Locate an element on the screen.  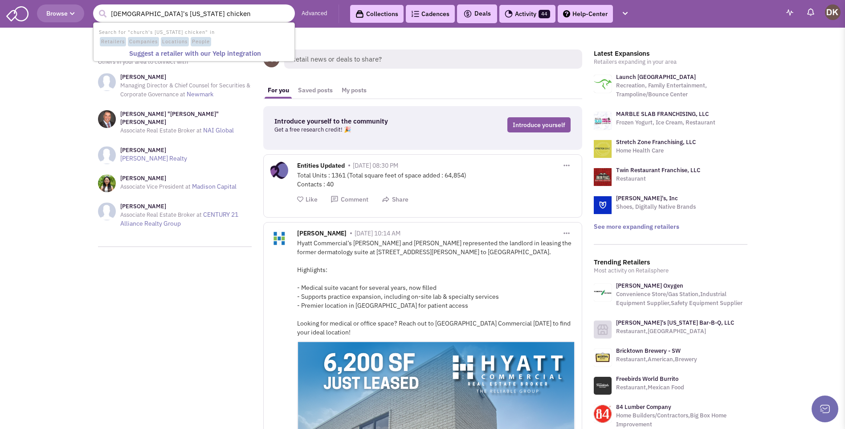
span: Retail news or deals to share? is located at coordinates (433, 59).